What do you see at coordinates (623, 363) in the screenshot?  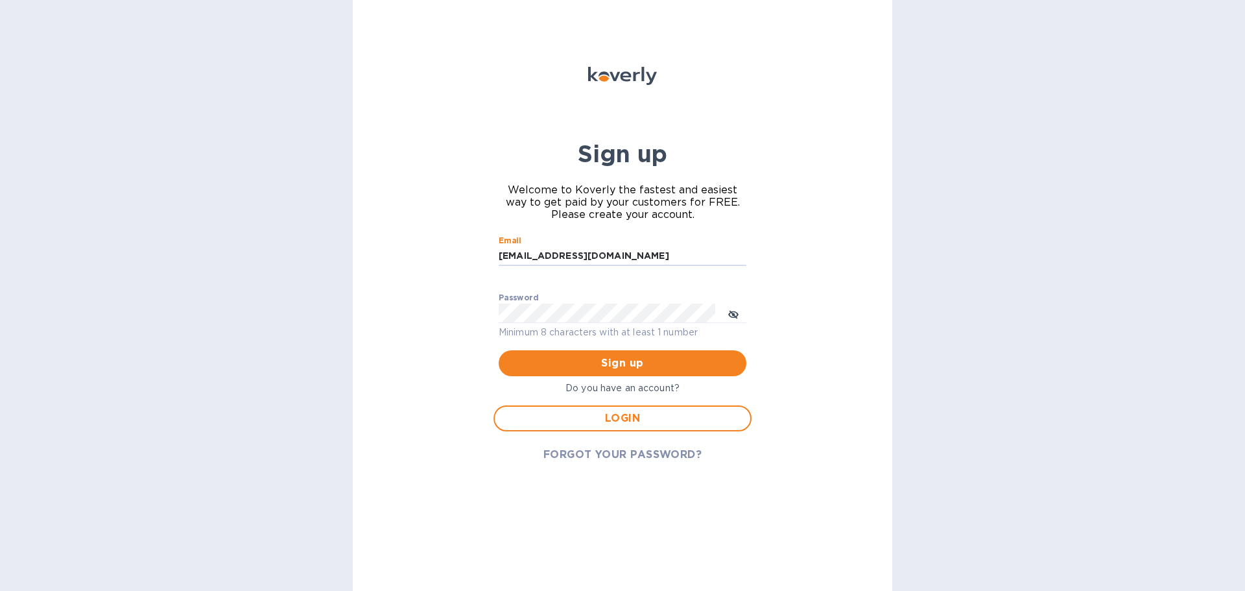 I see `span: Sign up` at bounding box center [623, 363].